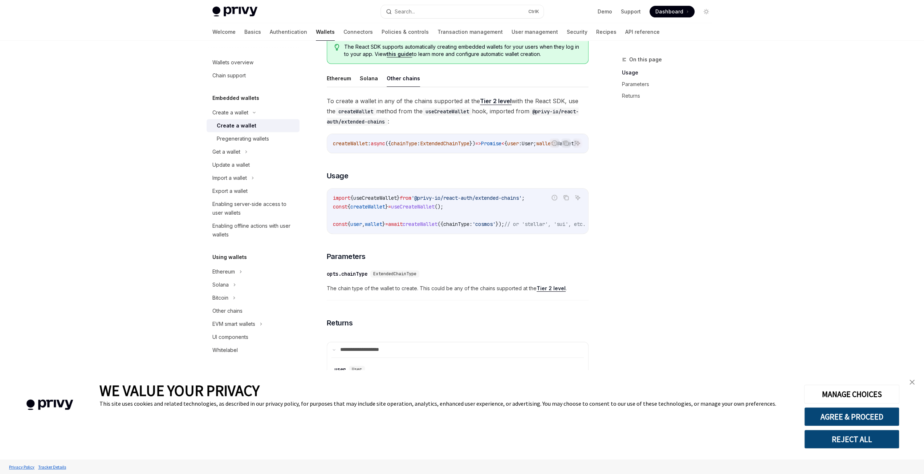 The height and width of the screenshot is (474, 924). What do you see at coordinates (535, 32) in the screenshot?
I see `a: User management` at bounding box center [535, 32].